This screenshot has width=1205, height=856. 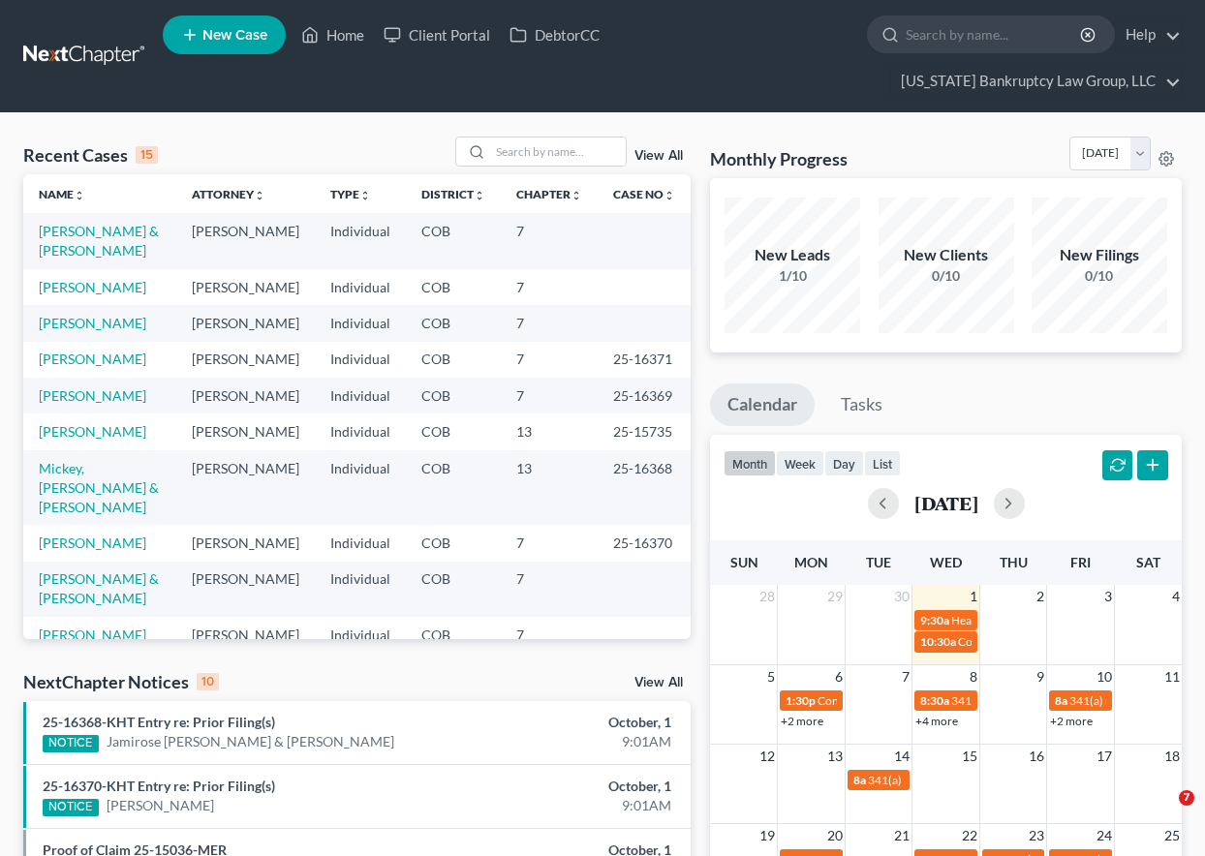 I want to click on span: 22, so click(x=970, y=836).